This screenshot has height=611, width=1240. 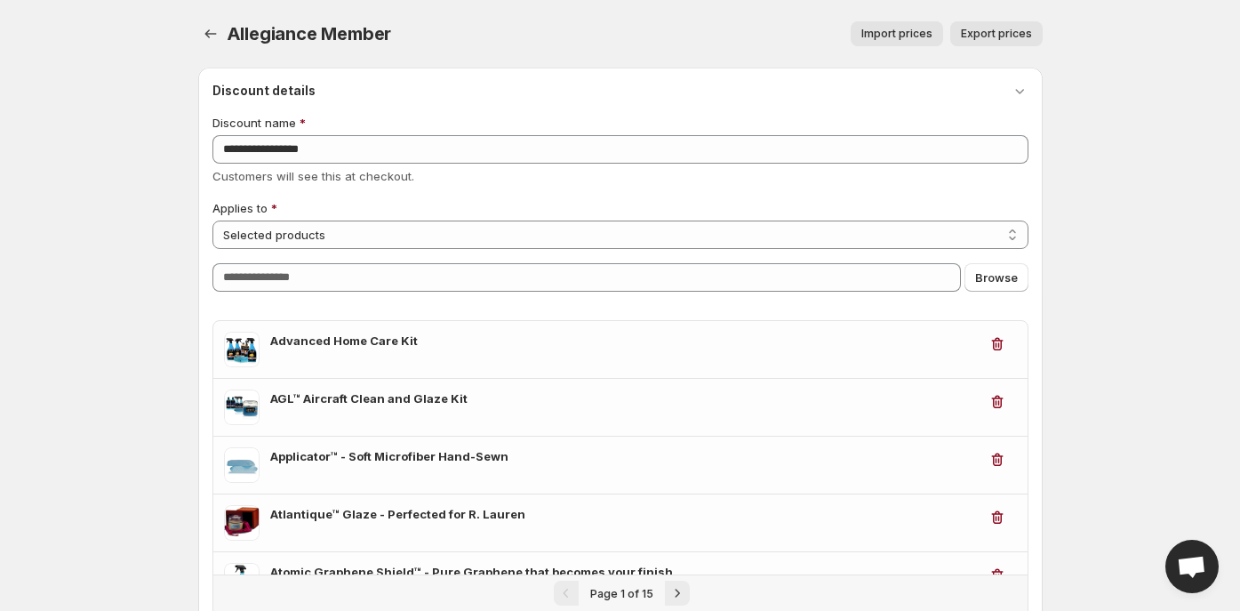 I want to click on span: Customers will see this at checkout., so click(x=313, y=176).